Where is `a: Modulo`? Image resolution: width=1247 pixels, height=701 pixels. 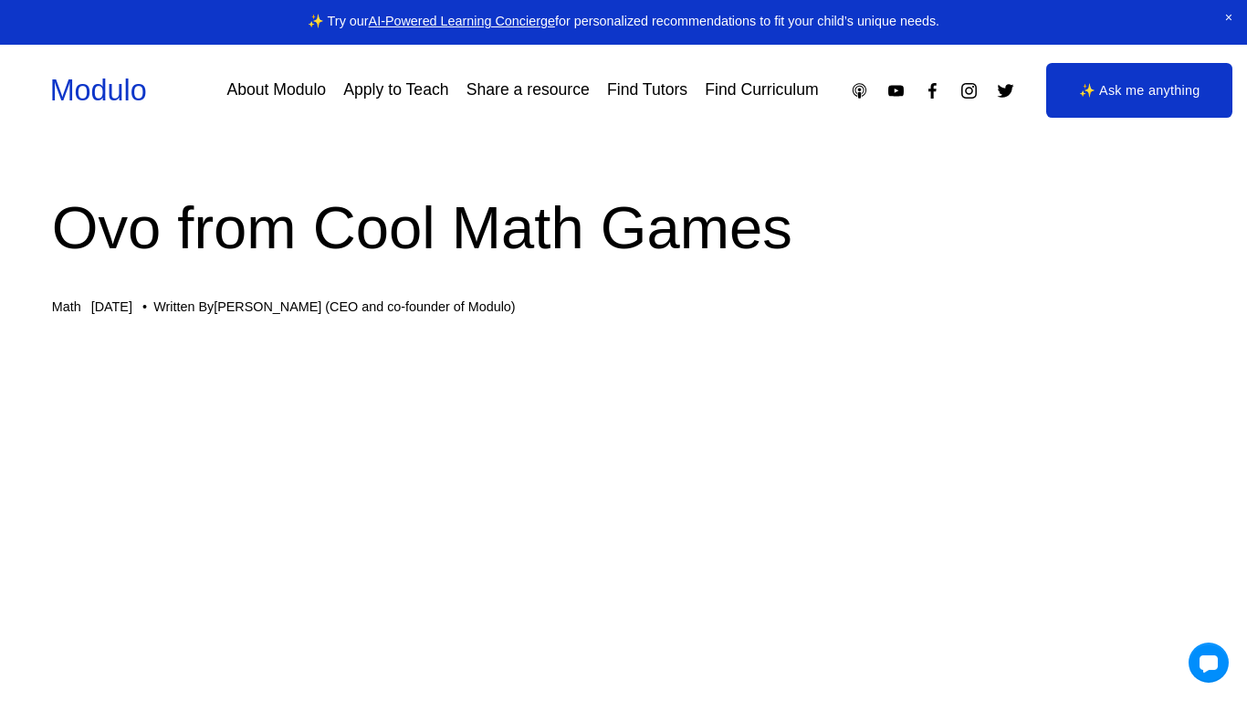 a: Modulo is located at coordinates (99, 90).